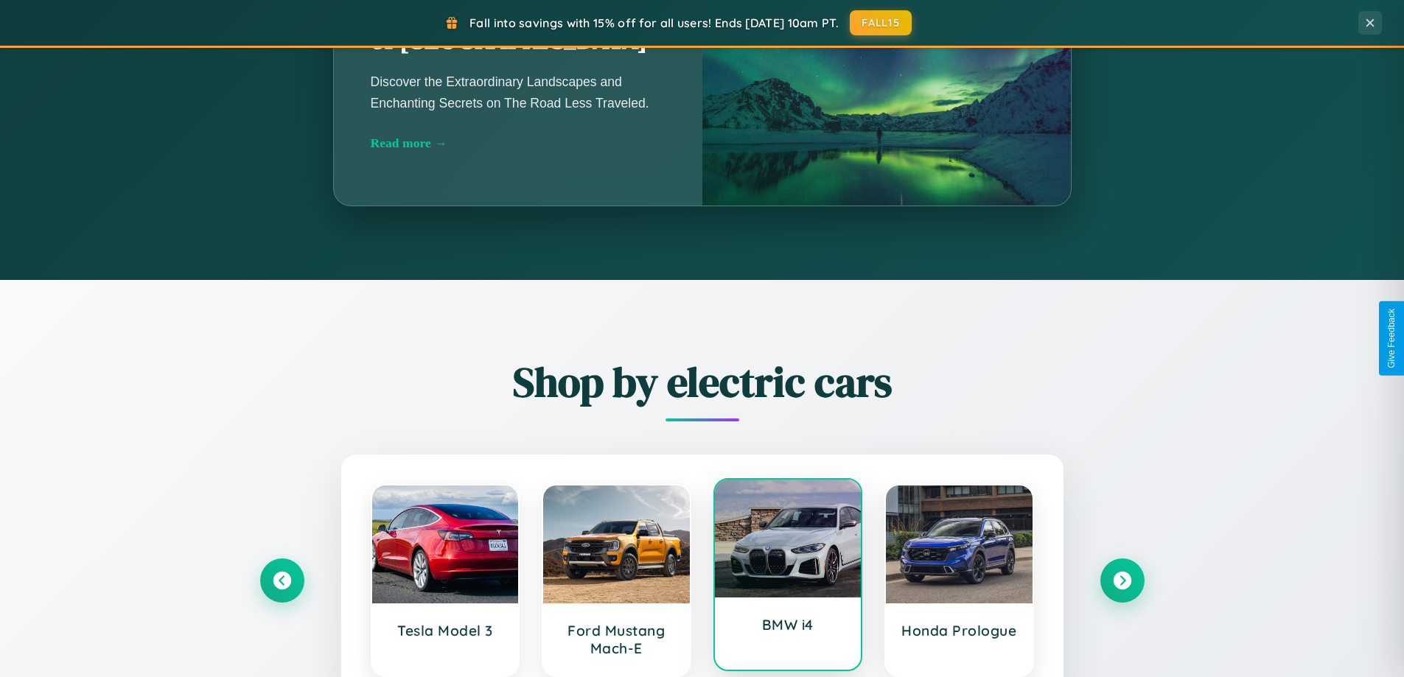 Image resolution: width=1404 pixels, height=677 pixels. What do you see at coordinates (881, 23) in the screenshot?
I see `button: FALL15` at bounding box center [881, 23].